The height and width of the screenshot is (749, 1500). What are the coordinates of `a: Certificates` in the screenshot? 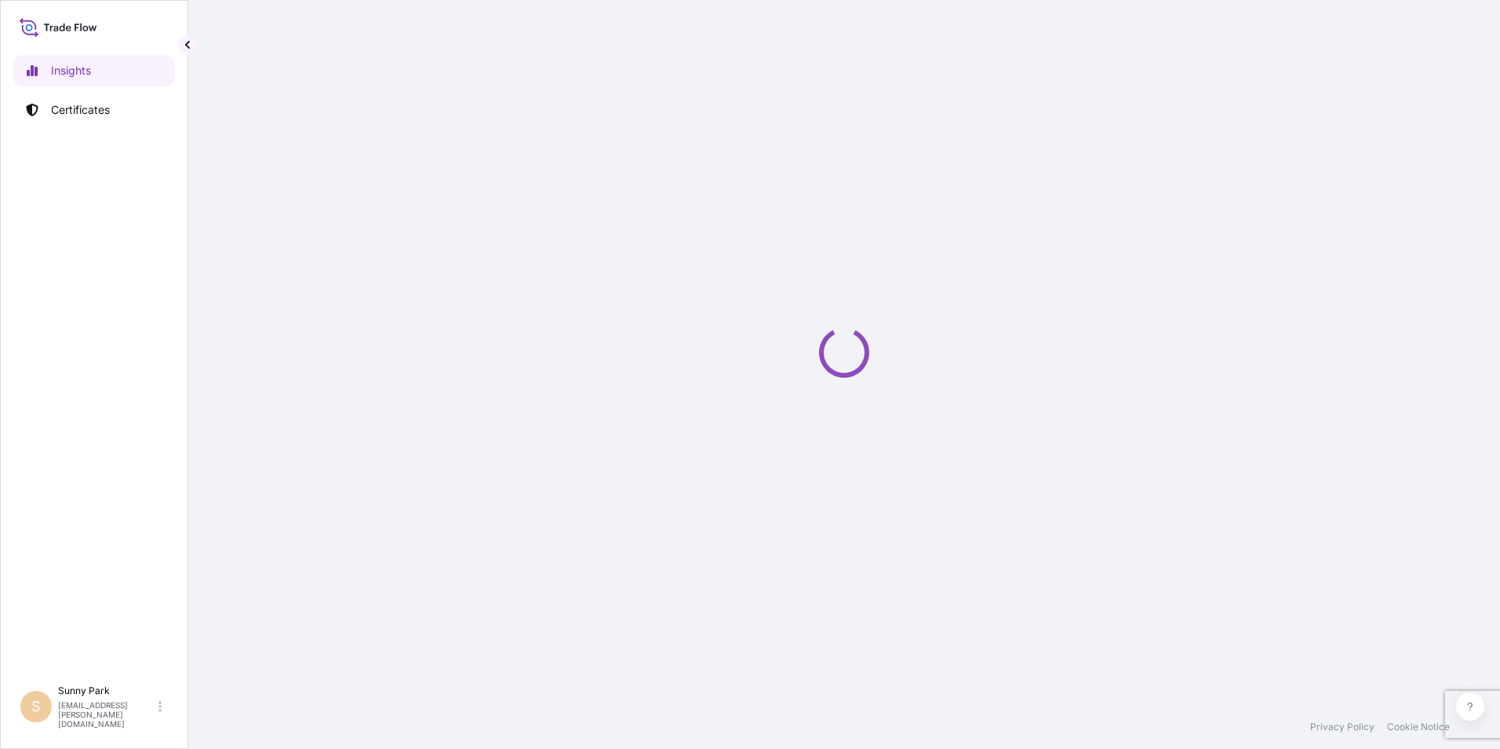 It's located at (94, 110).